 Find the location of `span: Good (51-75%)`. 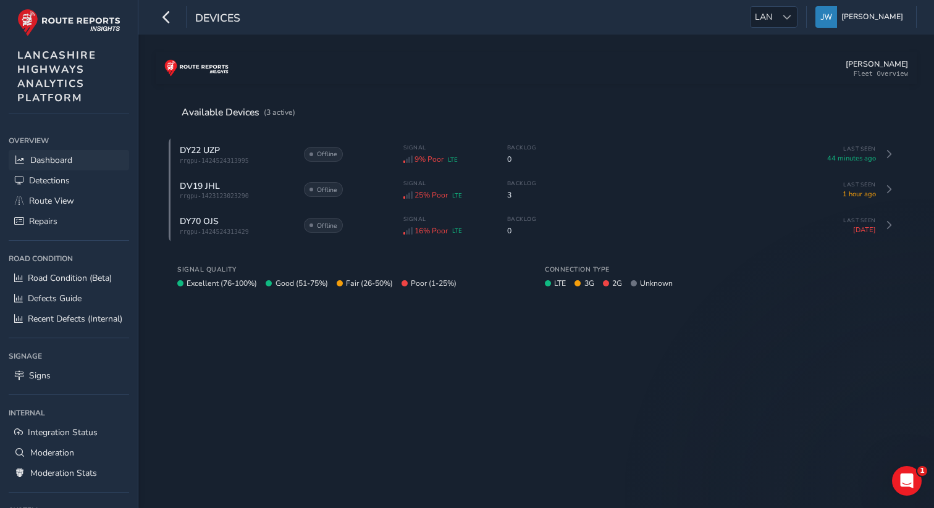

span: Good (51-75%) is located at coordinates (301, 284).